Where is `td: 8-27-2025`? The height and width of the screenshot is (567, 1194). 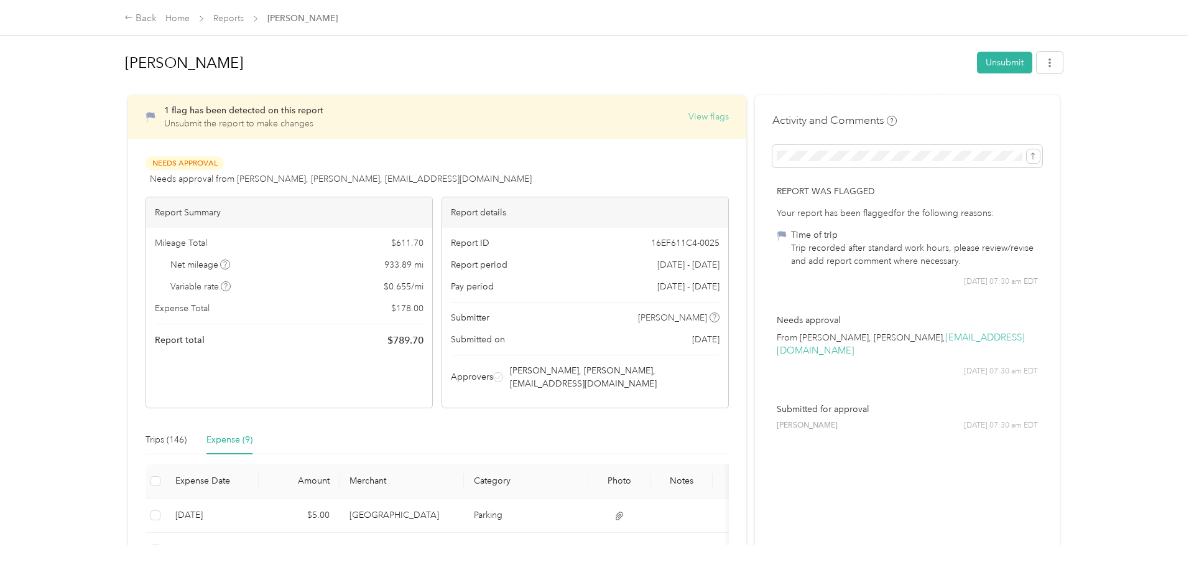
td: 8-27-2025 is located at coordinates (212, 549).